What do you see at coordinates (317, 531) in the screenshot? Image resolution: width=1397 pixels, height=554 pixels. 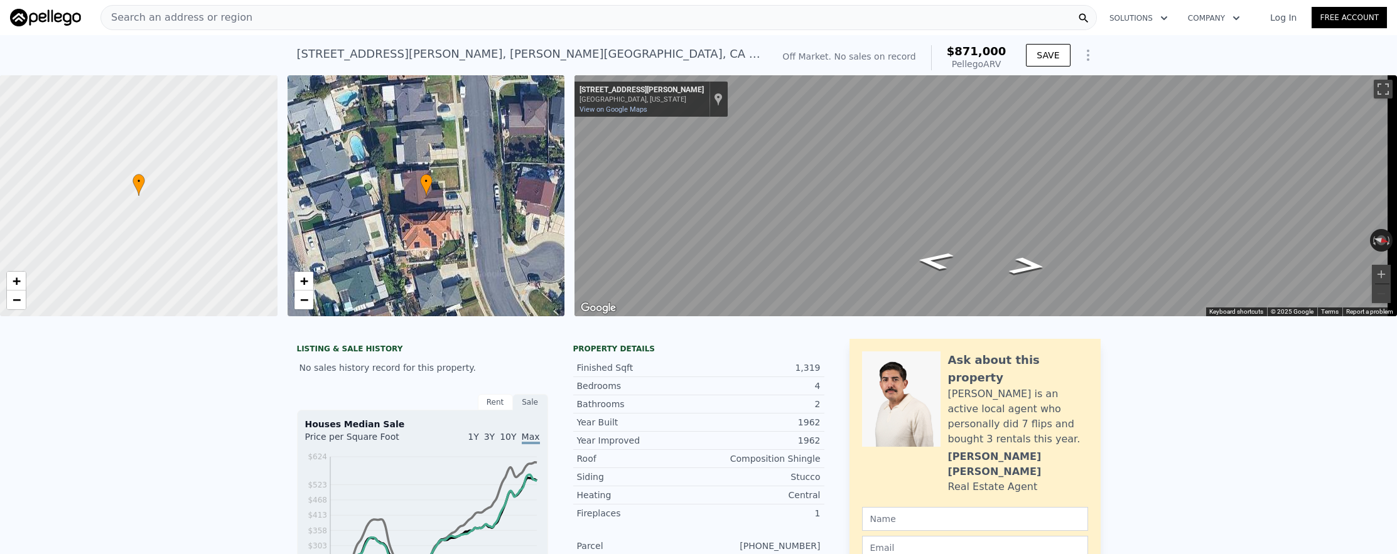 I see `tspan: $358` at bounding box center [317, 531].